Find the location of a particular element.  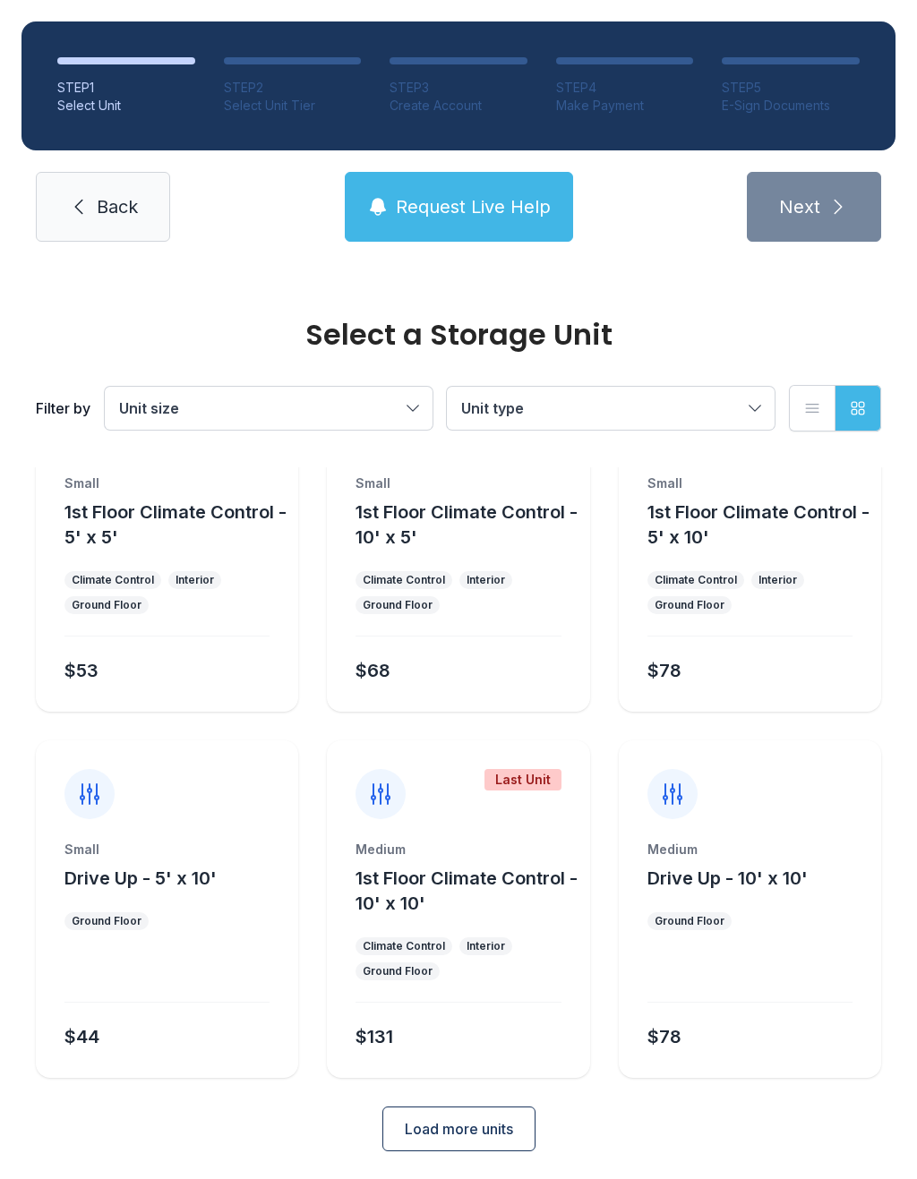

div: Filter by is located at coordinates (63, 408).